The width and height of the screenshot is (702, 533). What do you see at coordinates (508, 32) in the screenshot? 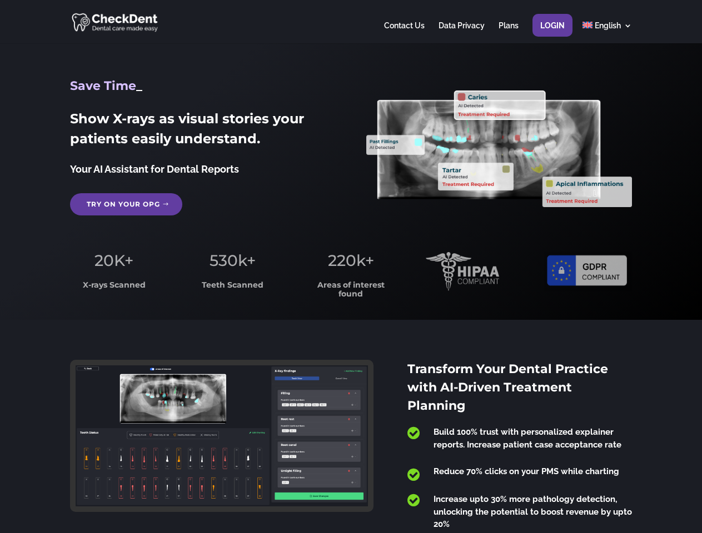
I see `a: Plans` at bounding box center [508, 32].